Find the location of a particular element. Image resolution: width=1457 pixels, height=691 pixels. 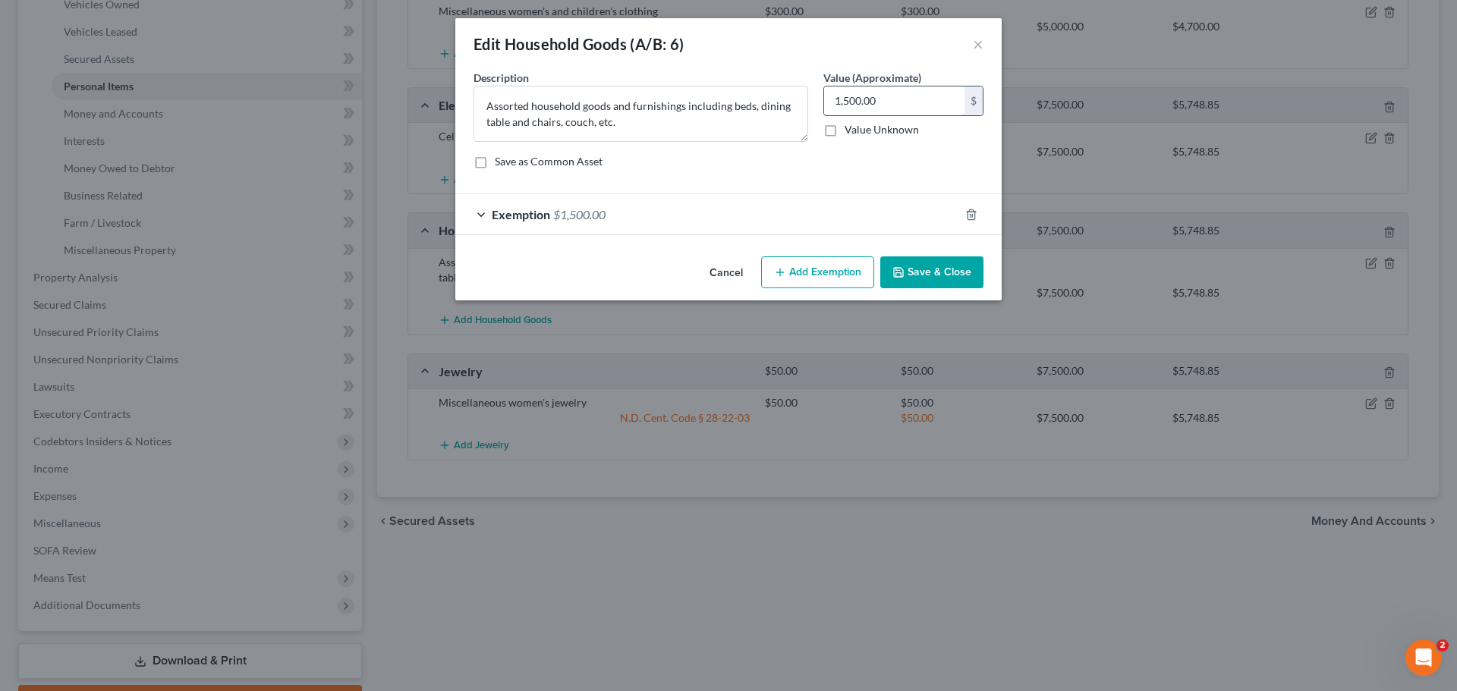

span: 2 is located at coordinates (1443, 646).